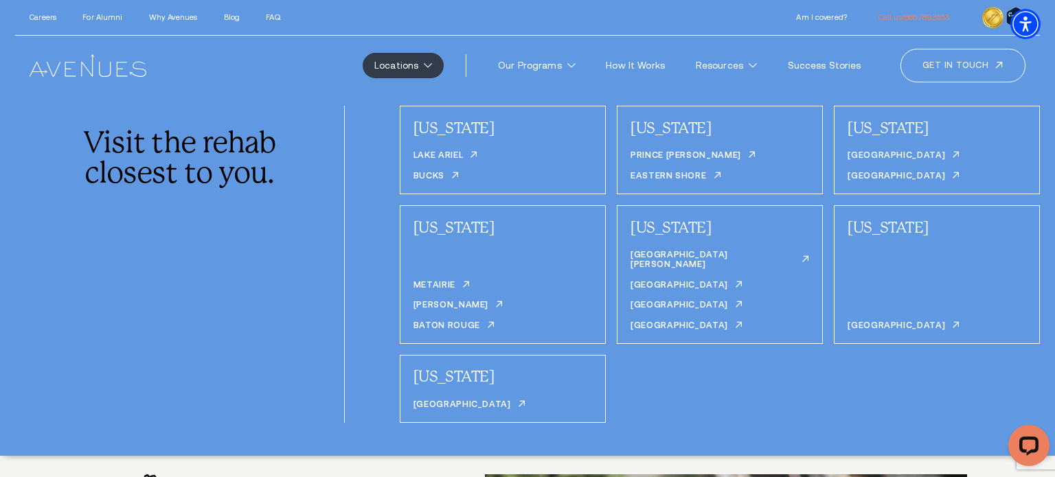  I want to click on a: Resources, so click(726, 65).